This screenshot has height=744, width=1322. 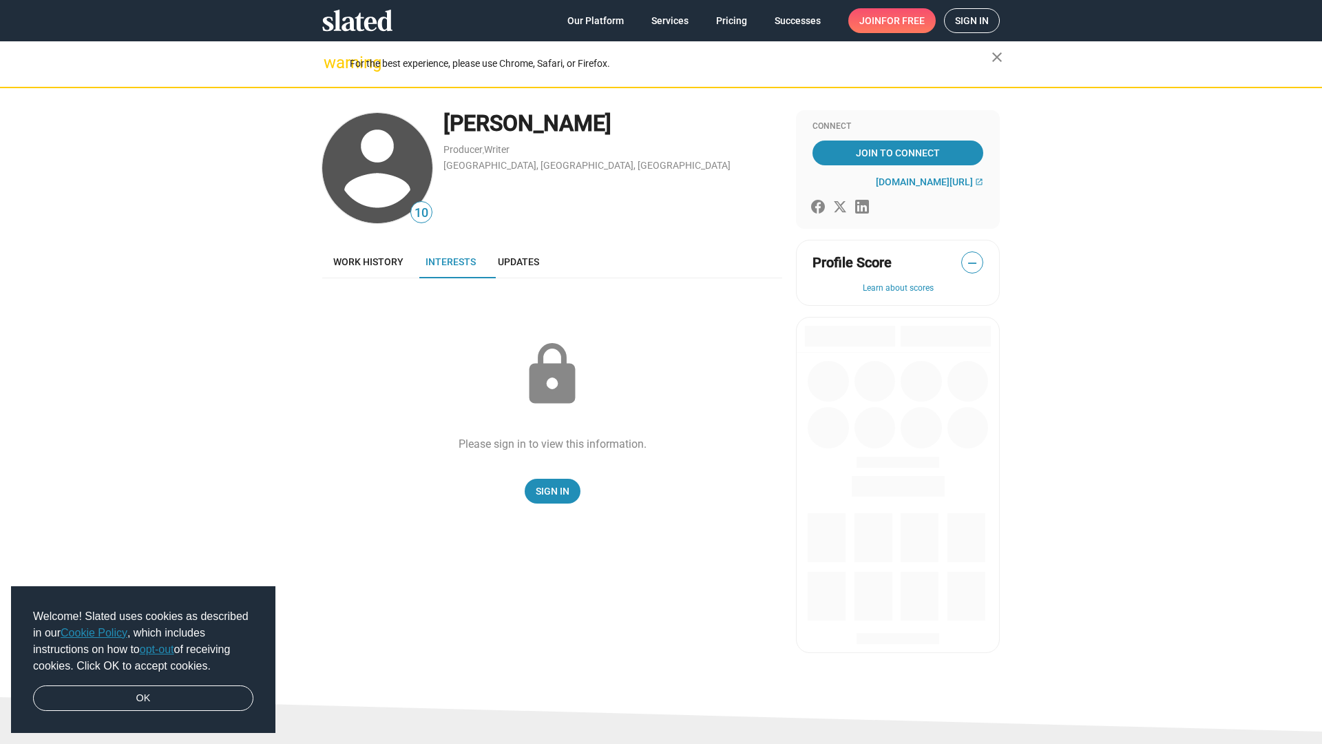 I want to click on a: Joinfor free, so click(x=892, y=21).